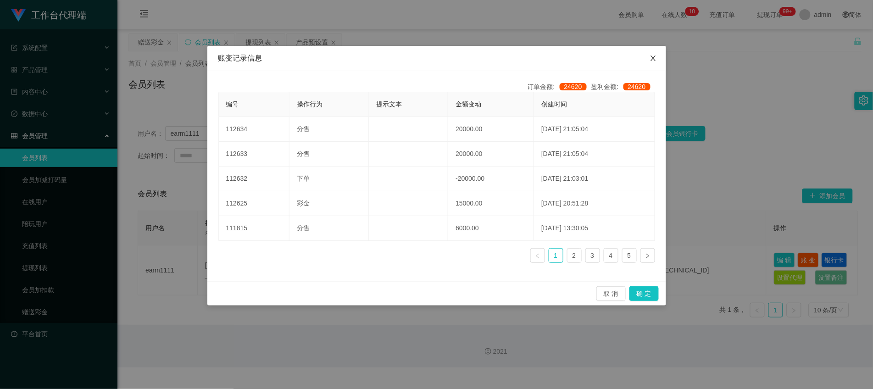 Image resolution: width=873 pixels, height=389 pixels. Describe the element at coordinates (630, 256) in the screenshot. I see `a: 5` at that location.